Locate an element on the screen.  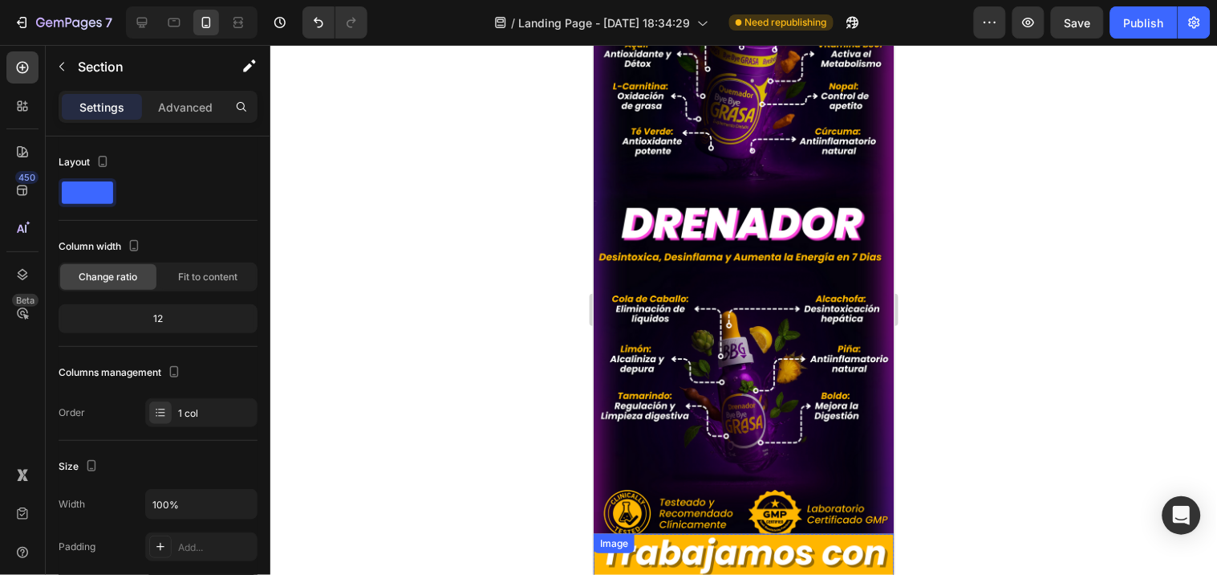
p: Advanced is located at coordinates (185, 107).